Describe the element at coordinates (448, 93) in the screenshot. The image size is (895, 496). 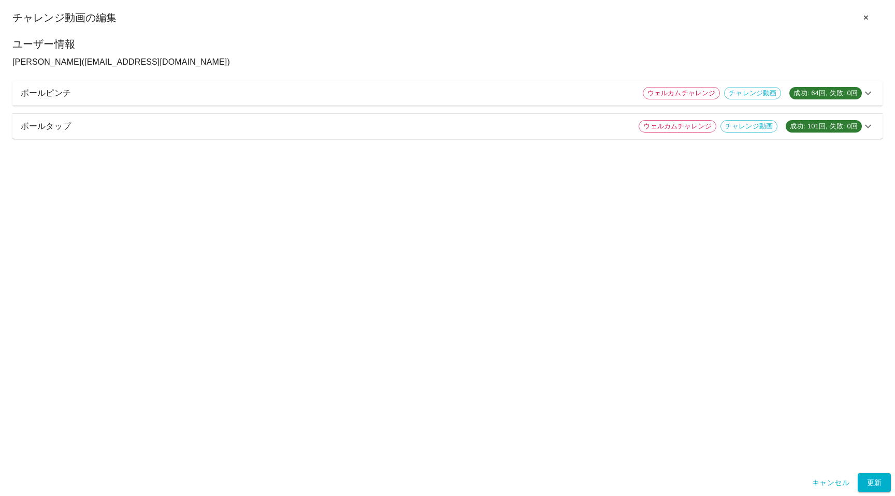
I see `div: ボールピンチウェルカムチャレンジチャレンジ動画成功: 64回, 失敗: 0回` at that location.